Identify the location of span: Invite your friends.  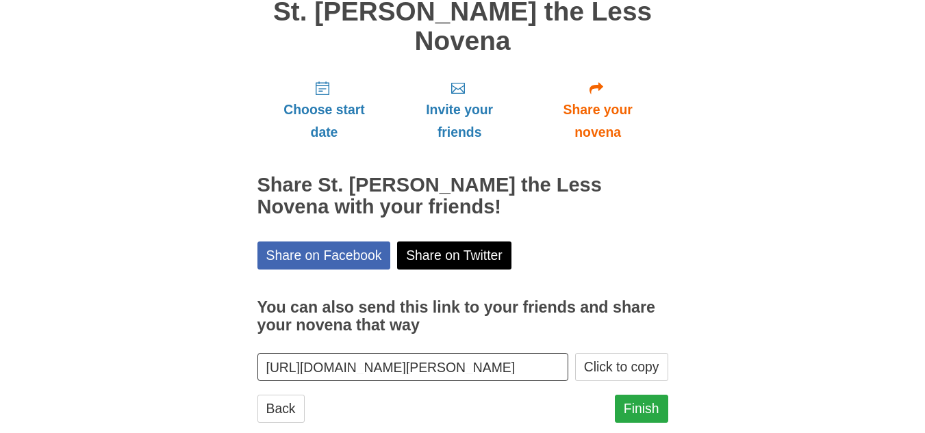
(459, 121).